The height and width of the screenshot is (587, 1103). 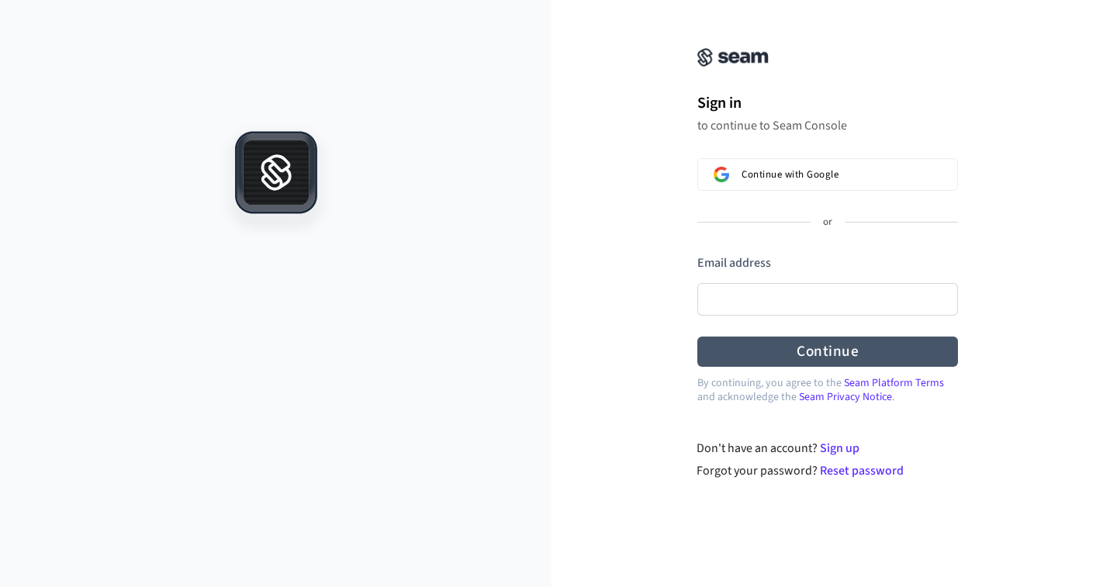 I want to click on a: Seam Platform Terms, so click(x=893, y=383).